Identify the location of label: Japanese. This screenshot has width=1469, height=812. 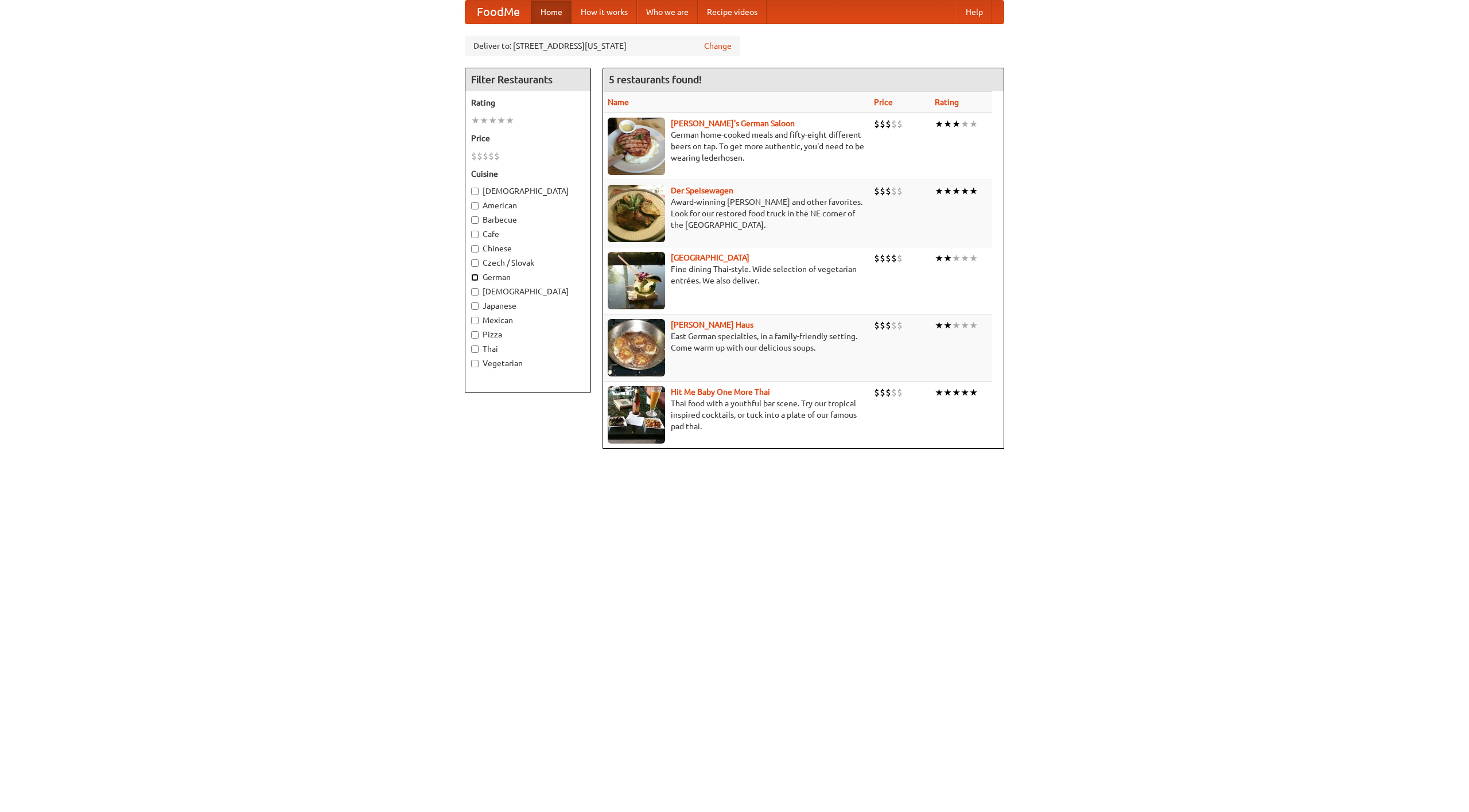
(528, 305).